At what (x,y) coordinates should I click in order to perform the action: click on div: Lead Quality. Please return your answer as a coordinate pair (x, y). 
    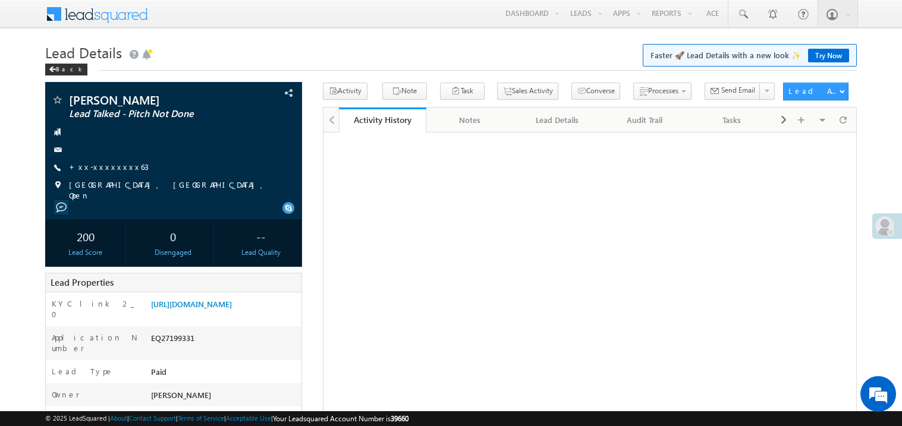
    Looking at the image, I should click on (261, 253).